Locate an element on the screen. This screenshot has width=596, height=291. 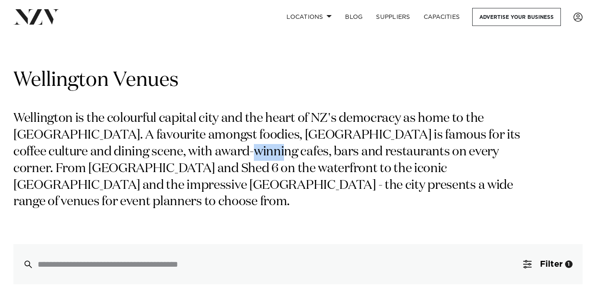
a: Locations is located at coordinates (309, 17).